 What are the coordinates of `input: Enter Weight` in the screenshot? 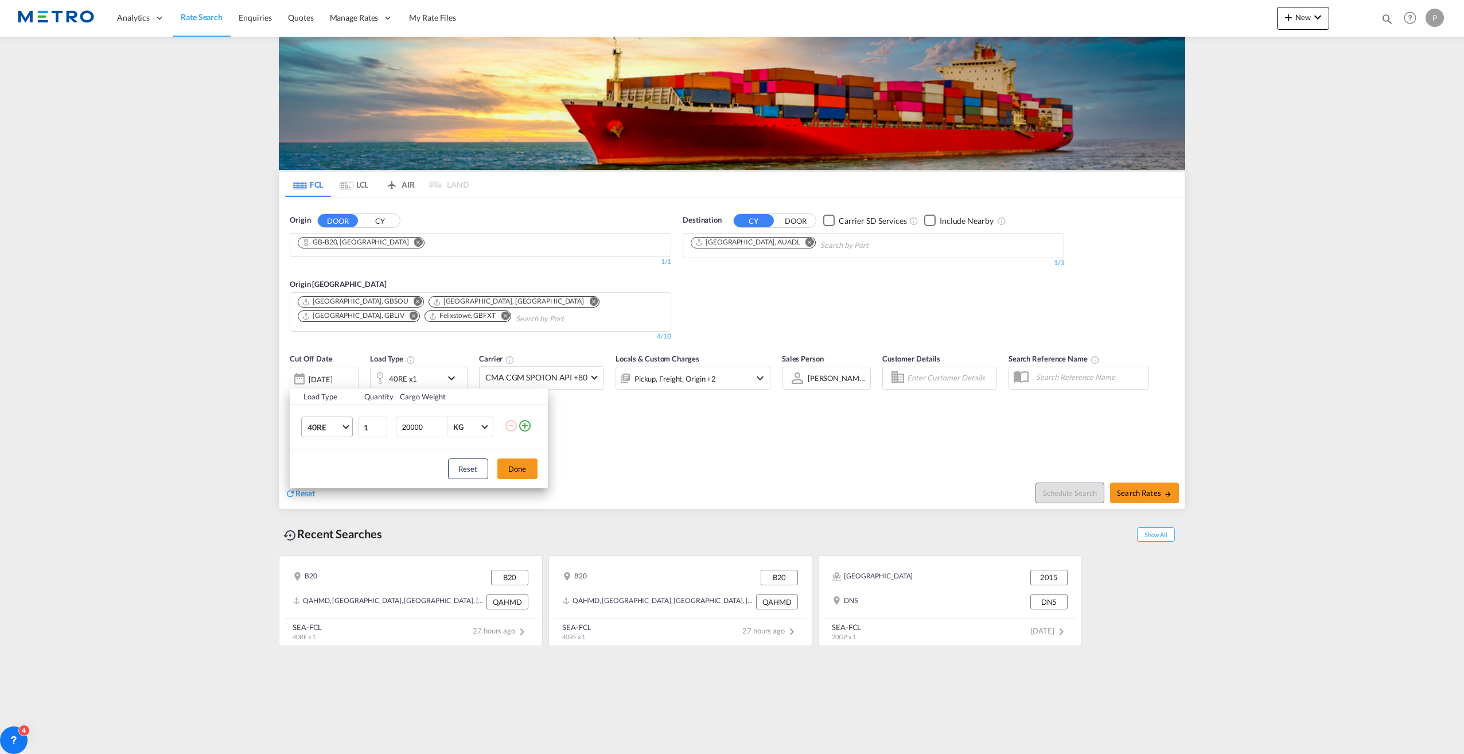 It's located at (424, 427).